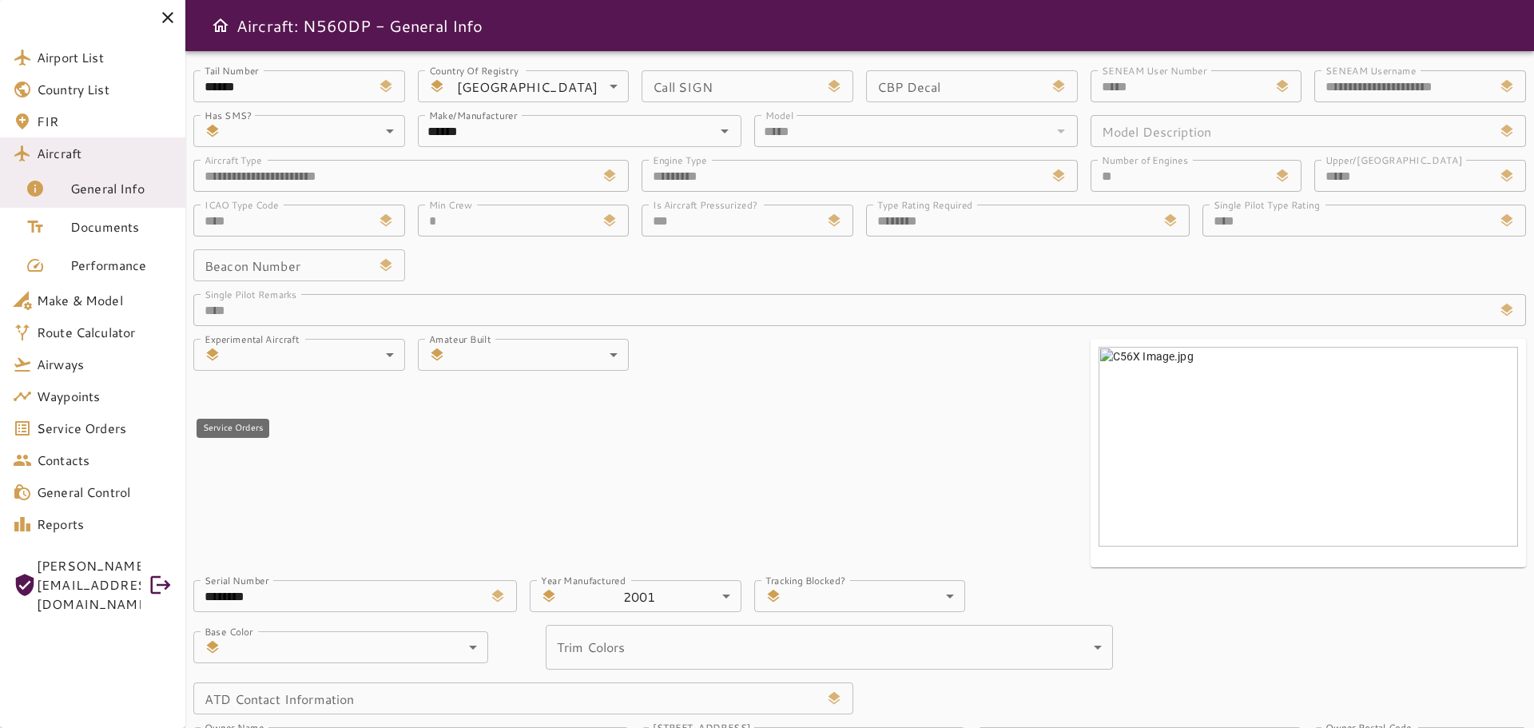 This screenshot has height=728, width=1534. Describe the element at coordinates (105, 121) in the screenshot. I see `span: FIR` at that location.